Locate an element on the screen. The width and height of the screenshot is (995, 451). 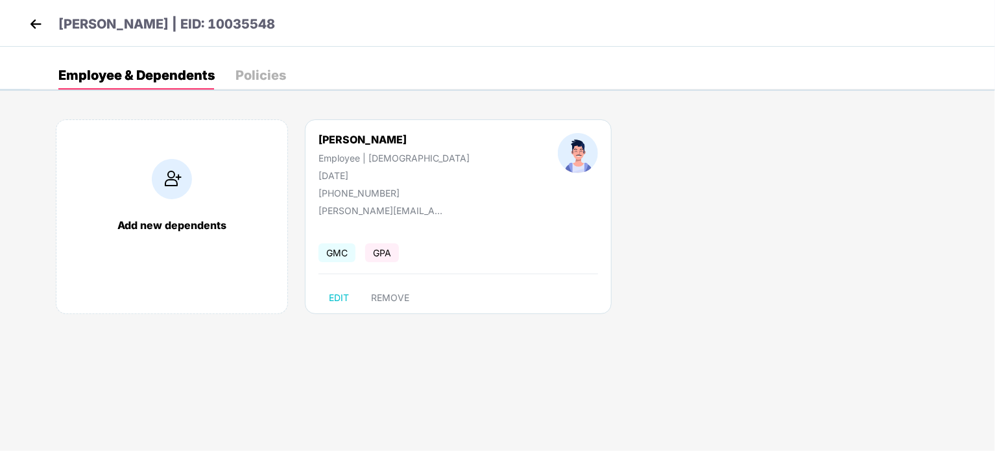
div: Add new dependents is located at coordinates (172, 225).